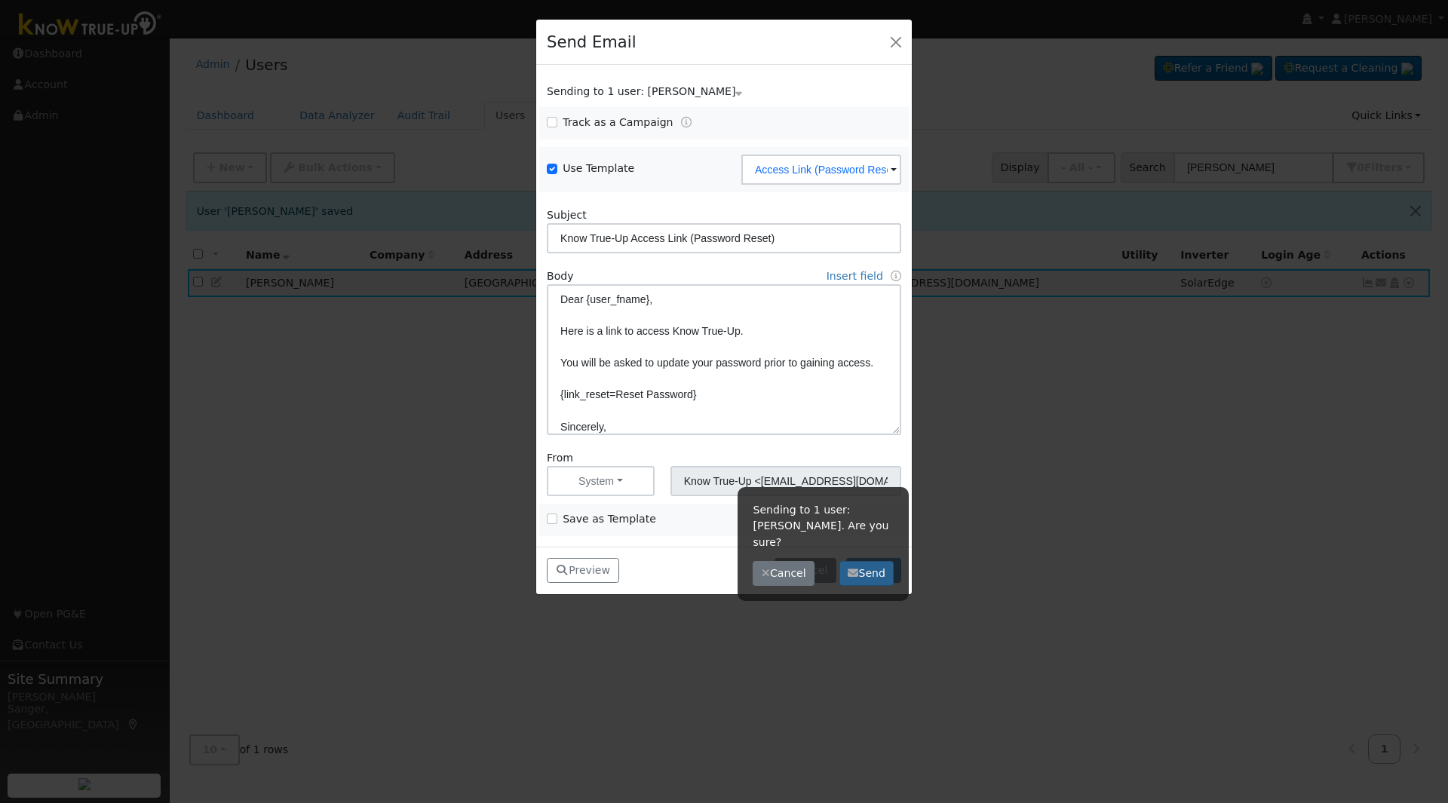  Describe the element at coordinates (686, 122) in the screenshot. I see `a: Tracking Campaigns` at that location.